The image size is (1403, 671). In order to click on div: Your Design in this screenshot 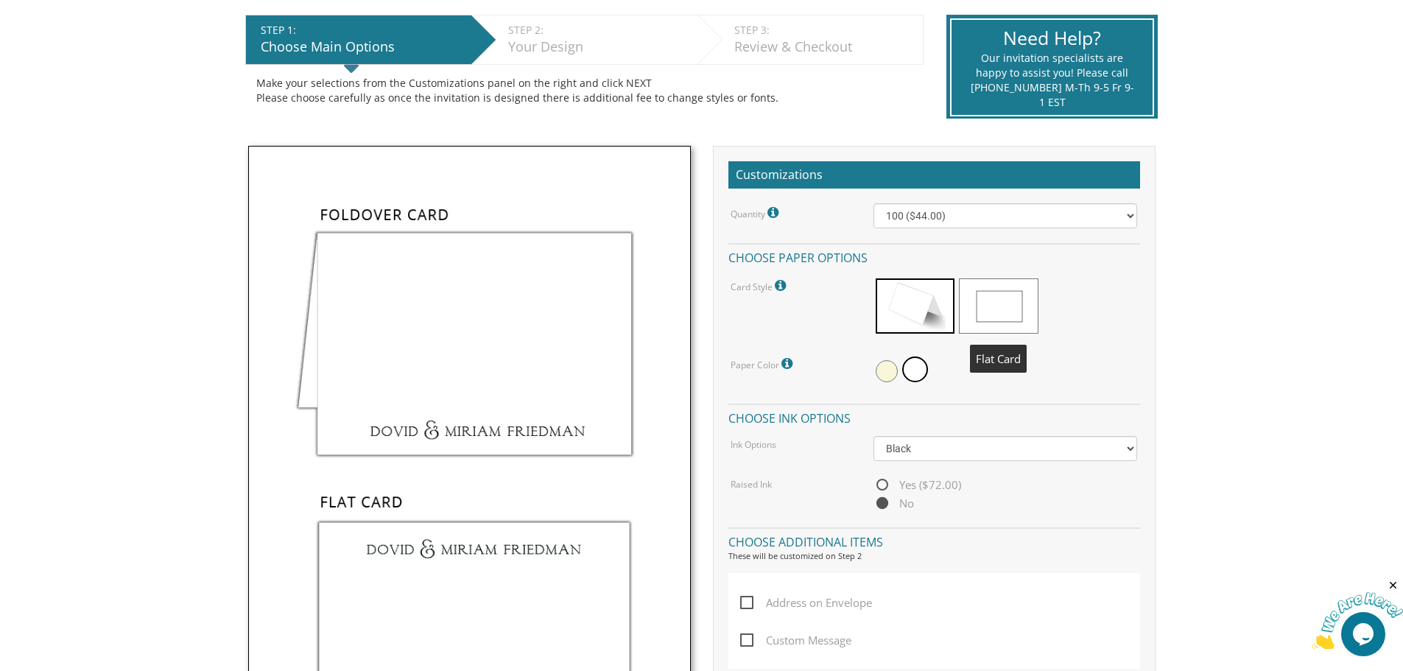, I will do `click(599, 47)`.